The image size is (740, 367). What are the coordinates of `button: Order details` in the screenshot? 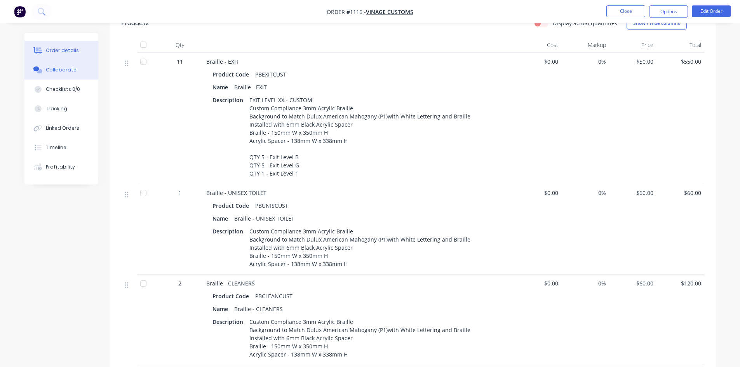 It's located at (61, 50).